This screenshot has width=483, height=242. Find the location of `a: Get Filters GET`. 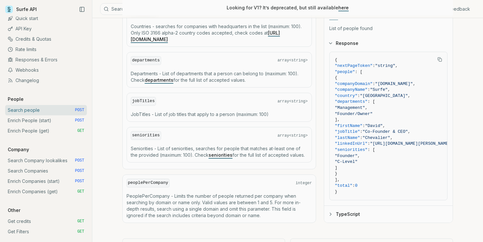

a: Get Filters GET is located at coordinates (46, 232).